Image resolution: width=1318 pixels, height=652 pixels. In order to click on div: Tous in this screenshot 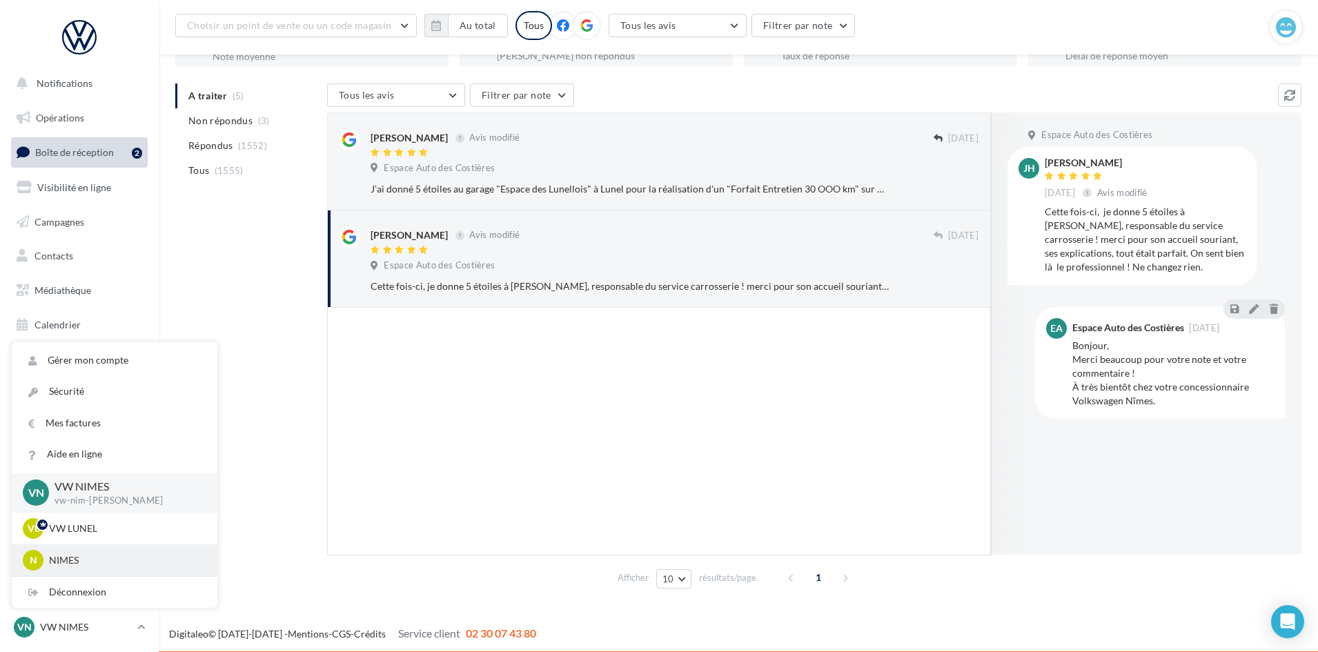, I will do `click(533, 26)`.